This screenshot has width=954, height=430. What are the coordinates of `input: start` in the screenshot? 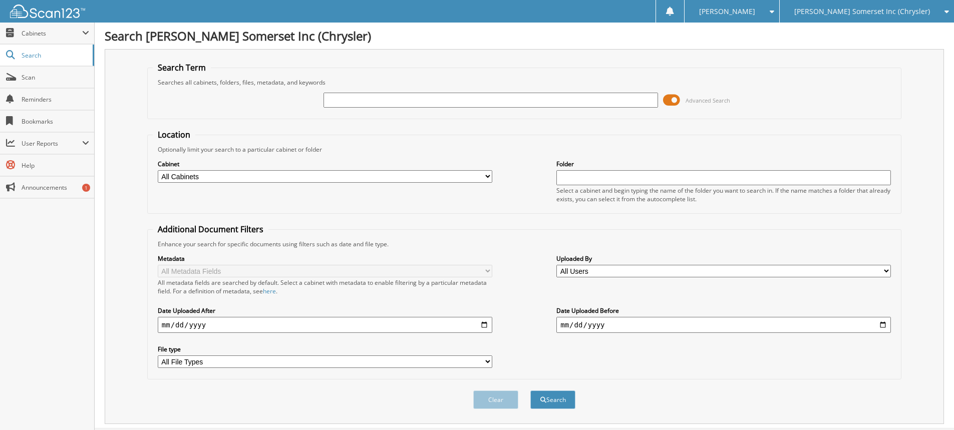 It's located at (325, 325).